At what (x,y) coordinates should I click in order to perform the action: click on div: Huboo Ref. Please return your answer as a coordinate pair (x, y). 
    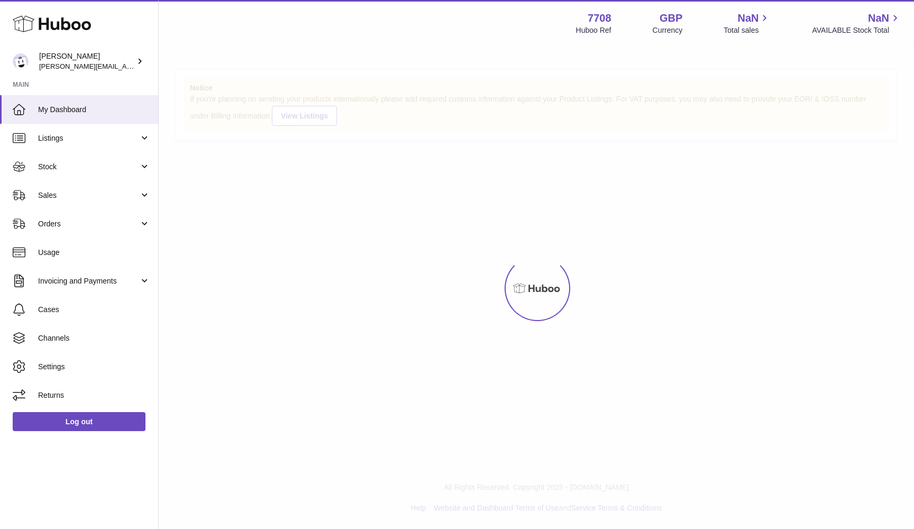
    Looking at the image, I should click on (594, 30).